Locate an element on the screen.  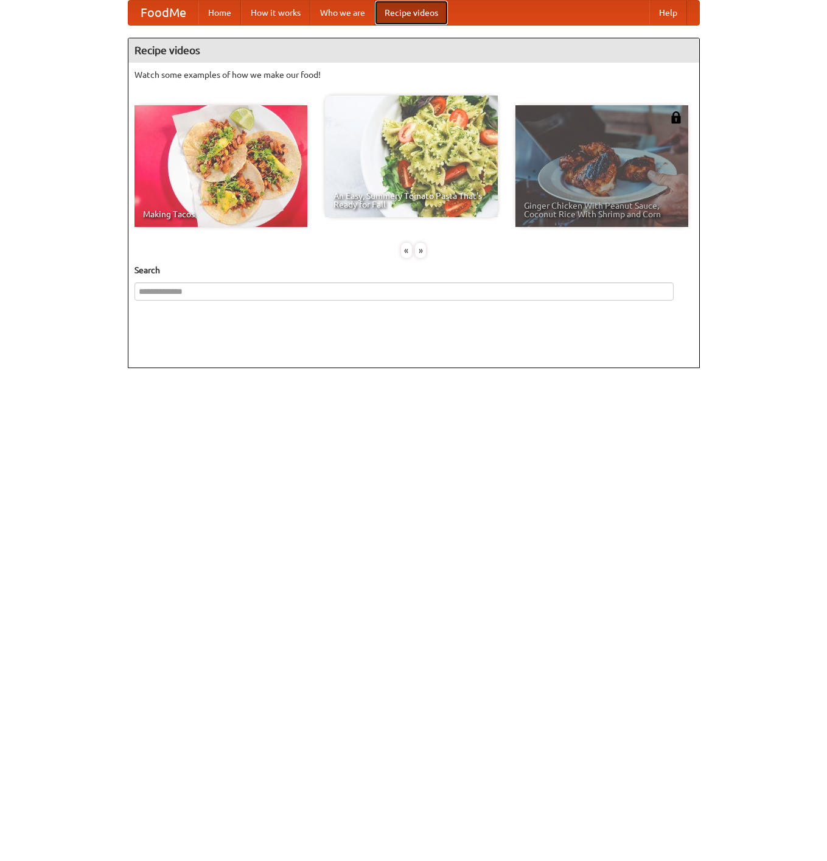
a: Home is located at coordinates (220, 13).